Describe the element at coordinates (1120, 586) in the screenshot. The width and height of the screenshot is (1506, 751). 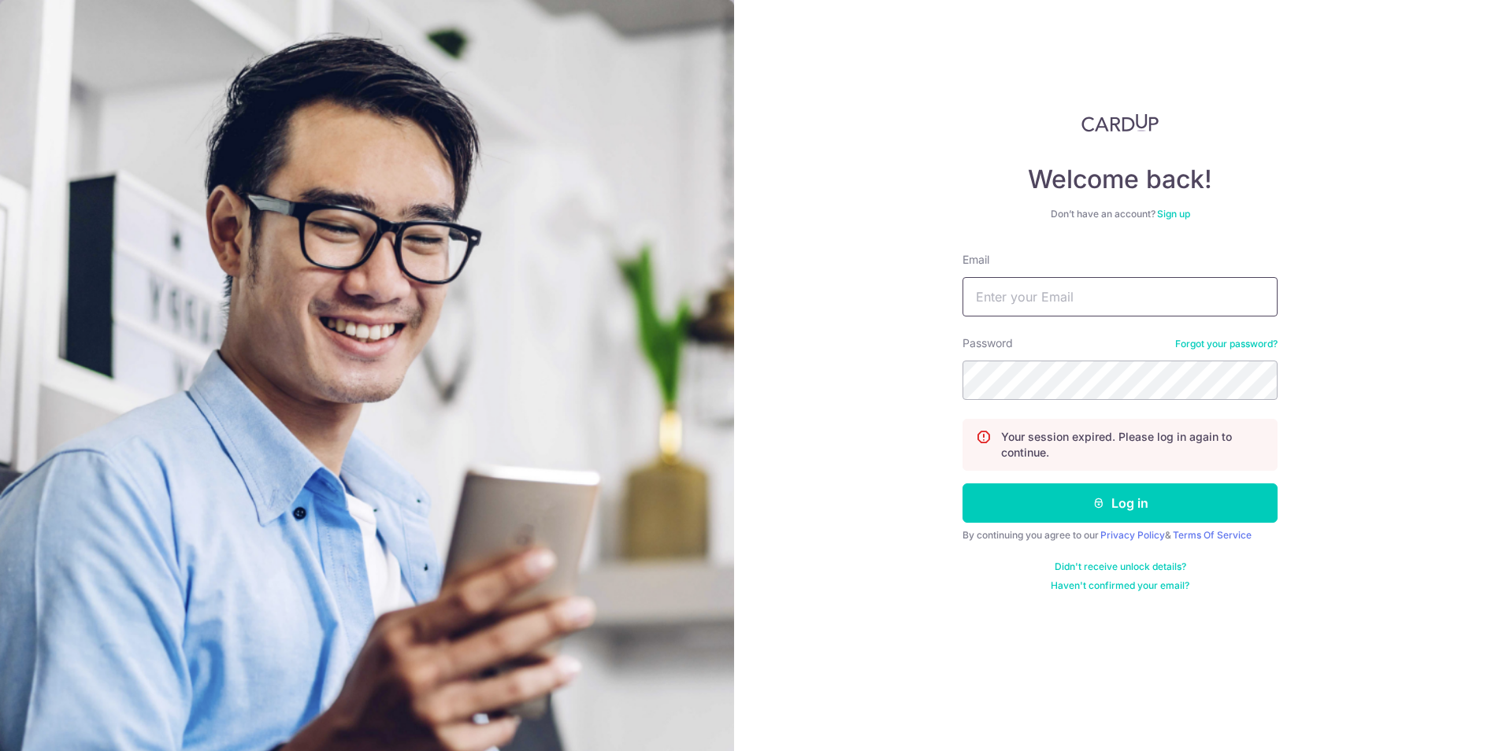
I see `a: Haven't confirmed your email?` at that location.